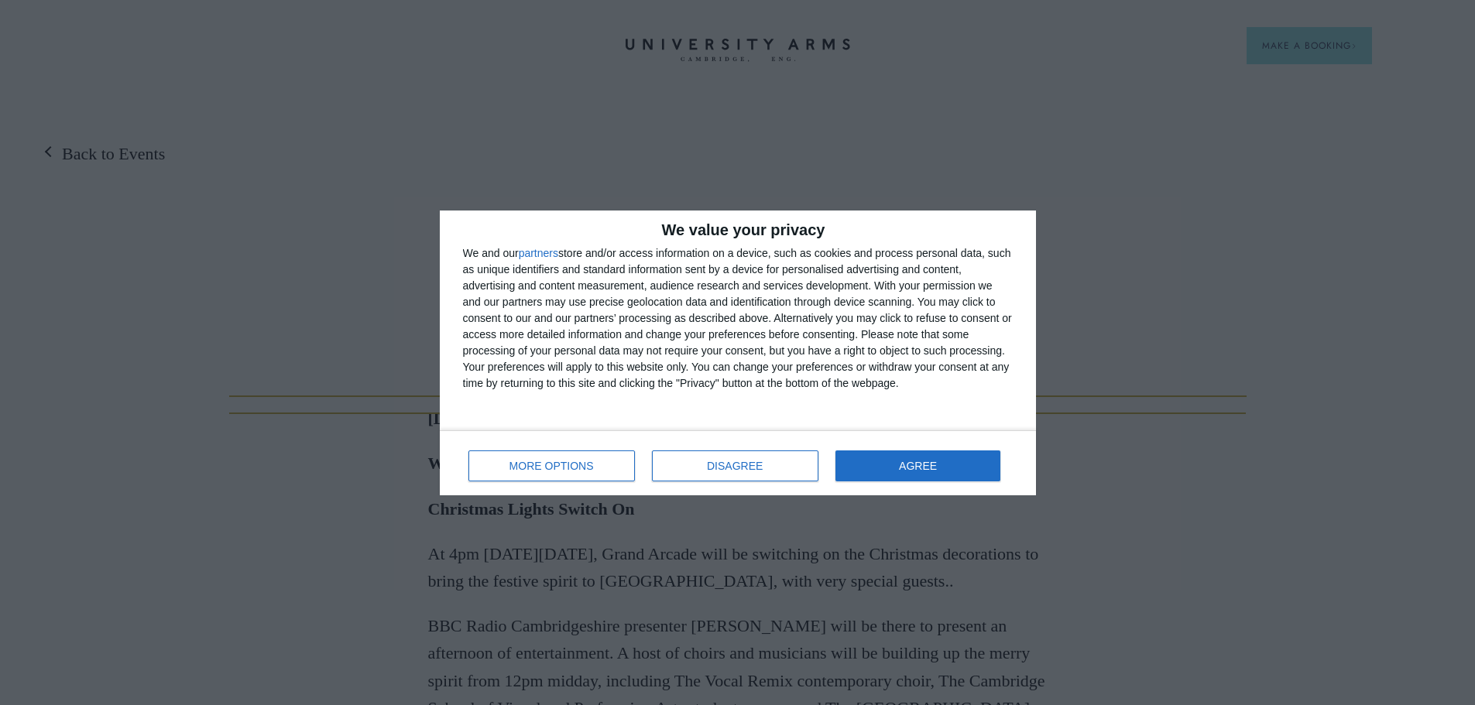 The width and height of the screenshot is (1475, 705). I want to click on span: DISAGREE, so click(735, 466).